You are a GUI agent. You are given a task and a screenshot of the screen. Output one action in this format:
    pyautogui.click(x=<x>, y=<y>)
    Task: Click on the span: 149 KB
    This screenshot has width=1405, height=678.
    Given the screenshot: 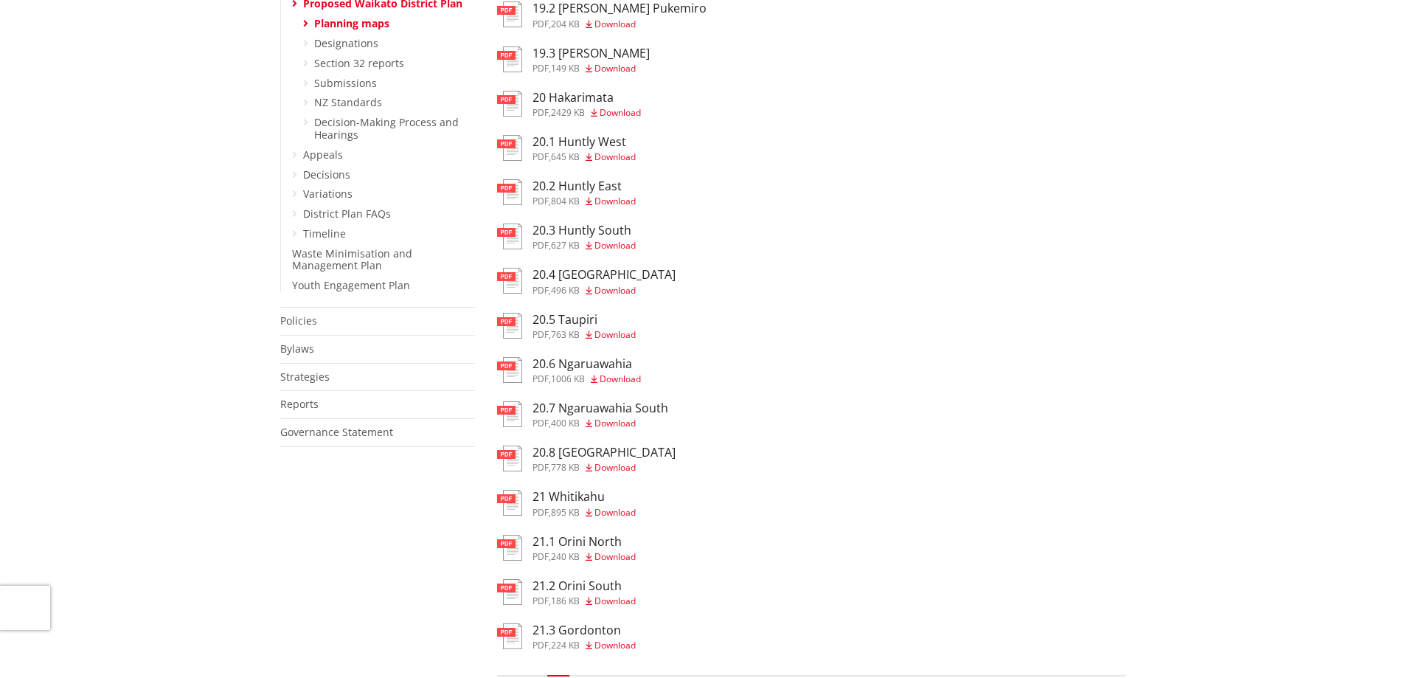 What is the action you would take?
    pyautogui.click(x=565, y=68)
    